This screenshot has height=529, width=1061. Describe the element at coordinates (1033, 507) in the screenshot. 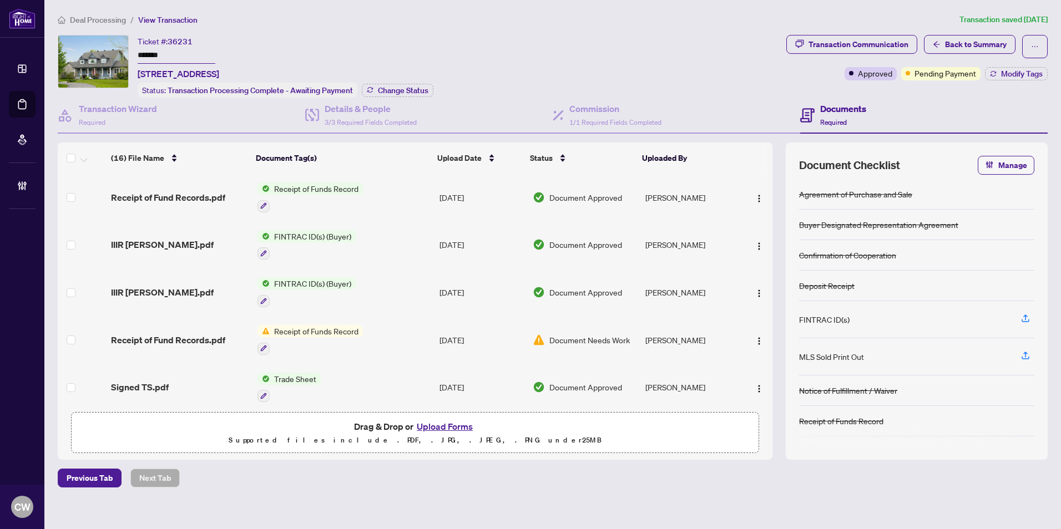

I see `button: Open asap` at that location.